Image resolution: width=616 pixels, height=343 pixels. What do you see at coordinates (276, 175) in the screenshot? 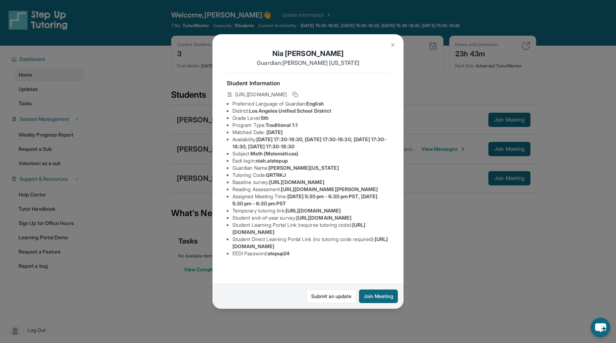
I see `span: QRTRKJ` at bounding box center [276, 175].